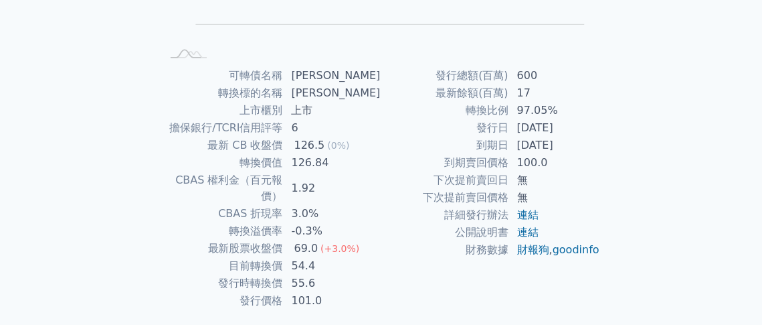 Image resolution: width=762 pixels, height=325 pixels. What do you see at coordinates (555, 93) in the screenshot?
I see `td: 17` at bounding box center [555, 93].